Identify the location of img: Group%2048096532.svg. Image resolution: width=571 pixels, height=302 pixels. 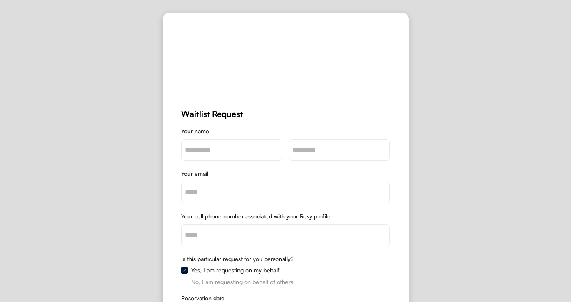
(185, 270).